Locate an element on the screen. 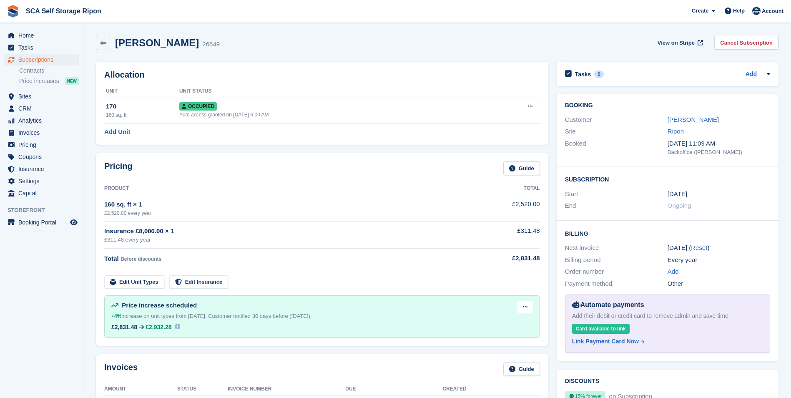 The width and height of the screenshot is (791, 398). div: Order number is located at coordinates (616, 271).